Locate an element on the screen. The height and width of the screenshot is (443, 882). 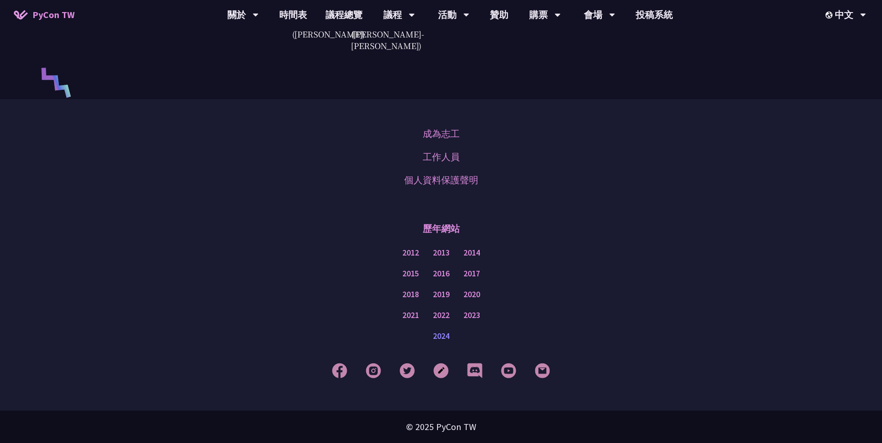
a: 2017 is located at coordinates (472, 274).